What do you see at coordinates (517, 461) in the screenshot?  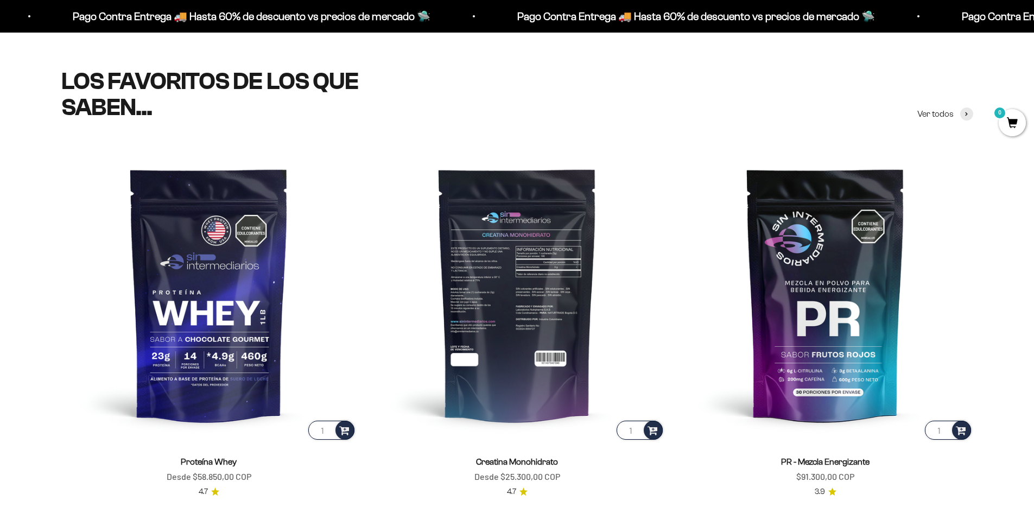 I see `a: Creatina Monohidrato` at bounding box center [517, 461].